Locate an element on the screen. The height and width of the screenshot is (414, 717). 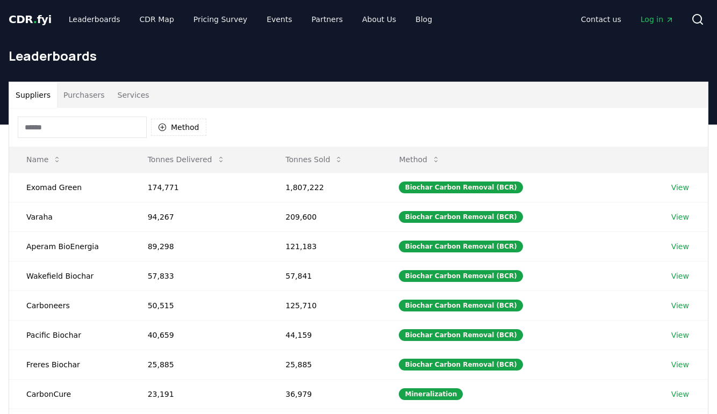
td: 57,841 is located at coordinates (325, 276).